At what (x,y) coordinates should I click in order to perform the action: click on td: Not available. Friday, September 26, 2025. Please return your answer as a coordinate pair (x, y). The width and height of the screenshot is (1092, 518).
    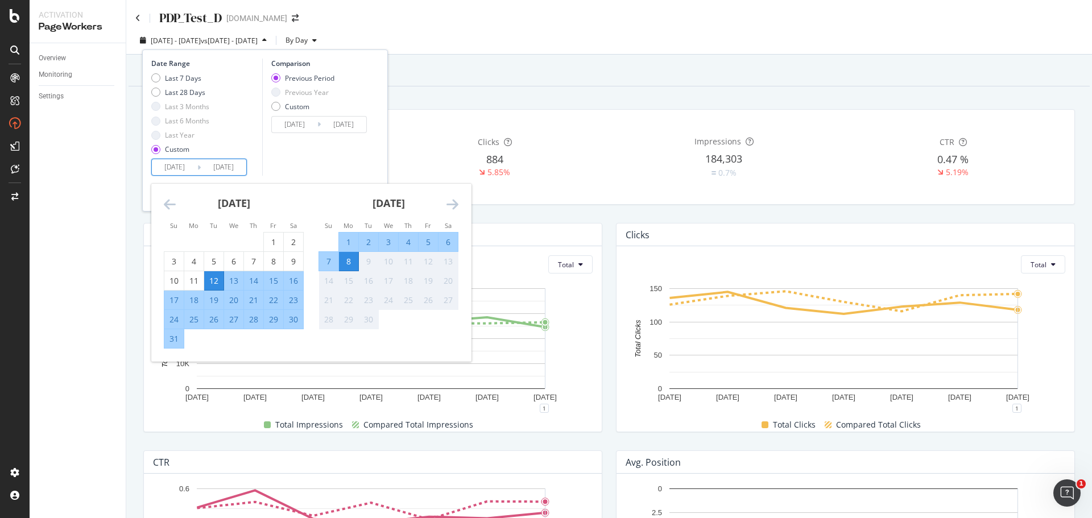
    Looking at the image, I should click on (428, 300).